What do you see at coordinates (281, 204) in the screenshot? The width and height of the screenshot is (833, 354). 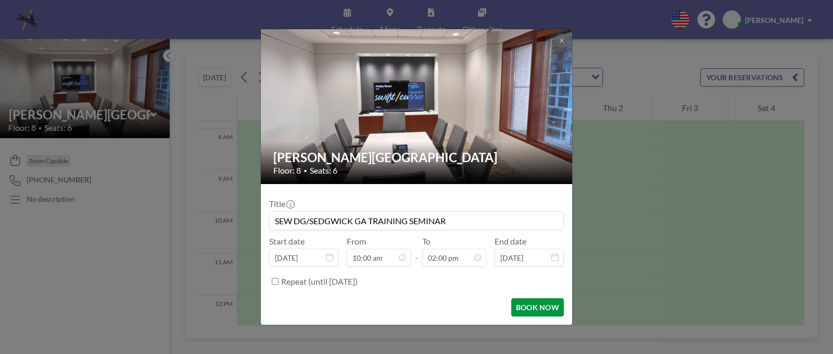 I see `label: Title` at bounding box center [281, 204].